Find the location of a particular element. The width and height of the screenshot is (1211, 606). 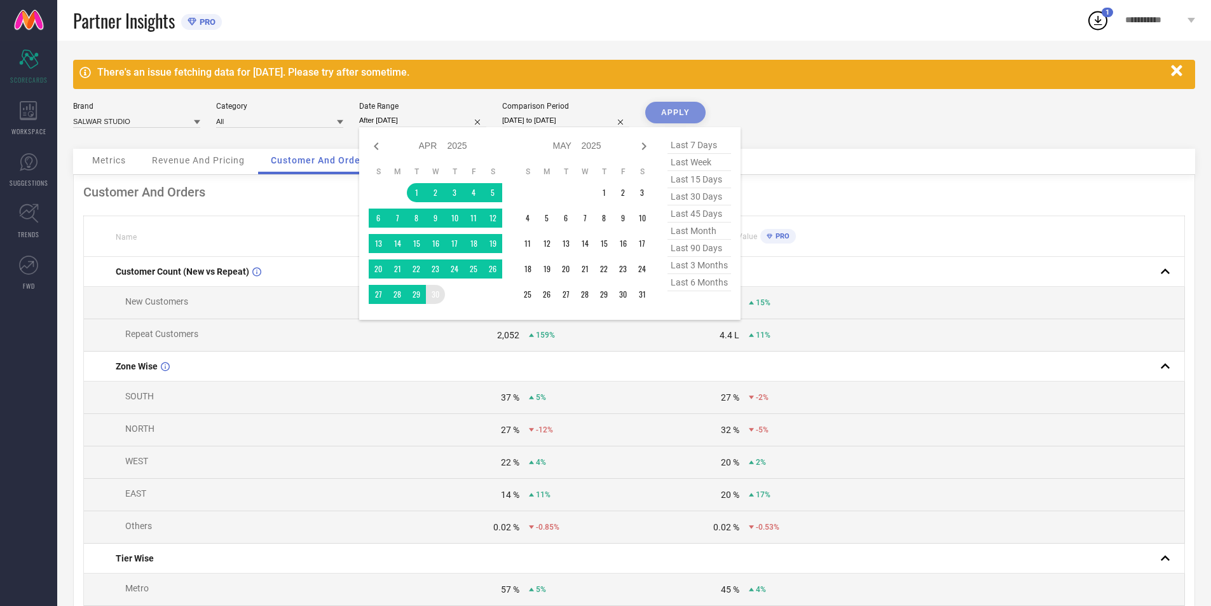

td: Fri Apr 04 2025 is located at coordinates (473, 193).